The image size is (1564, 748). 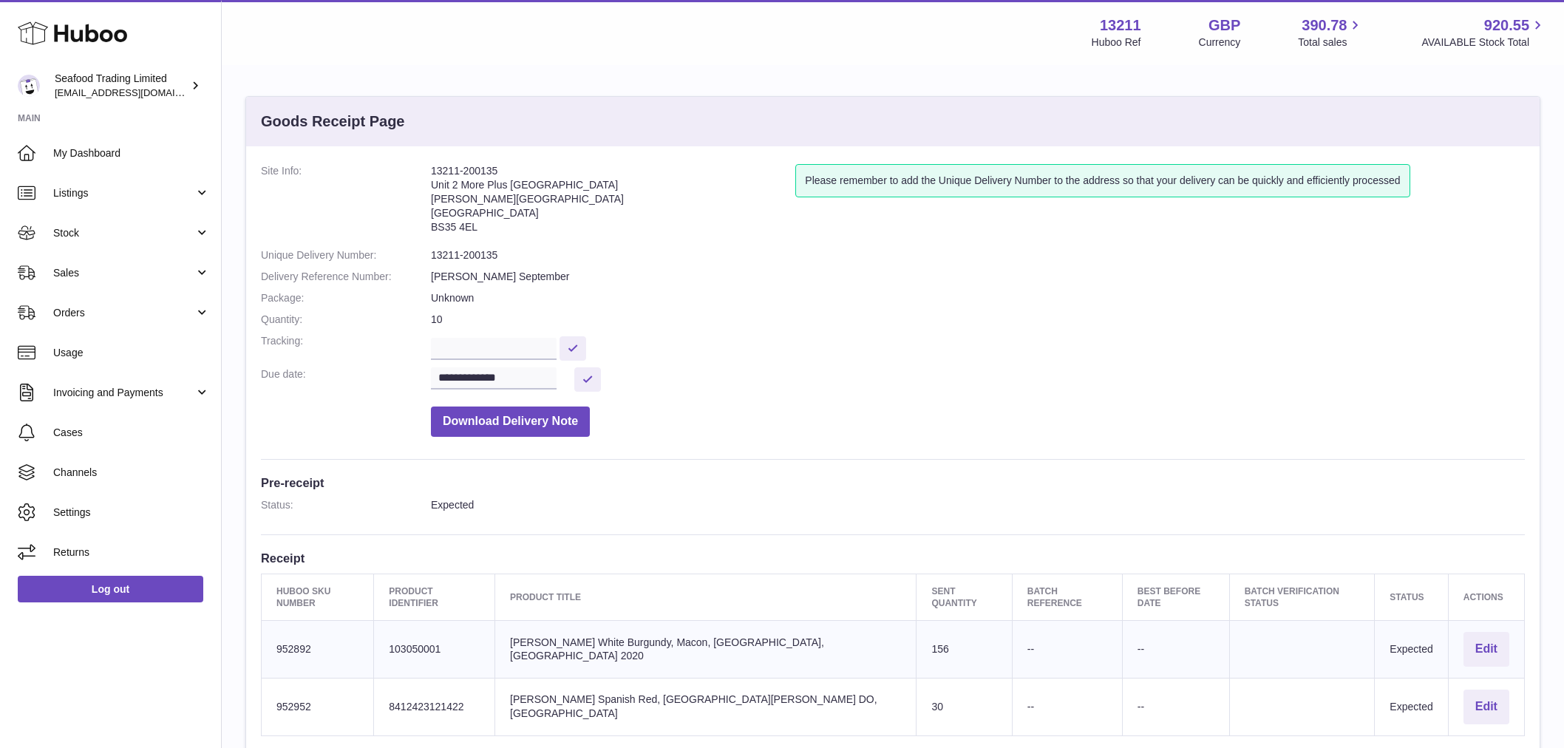 What do you see at coordinates (435, 707) in the screenshot?
I see `td: 8412423121422` at bounding box center [435, 707].